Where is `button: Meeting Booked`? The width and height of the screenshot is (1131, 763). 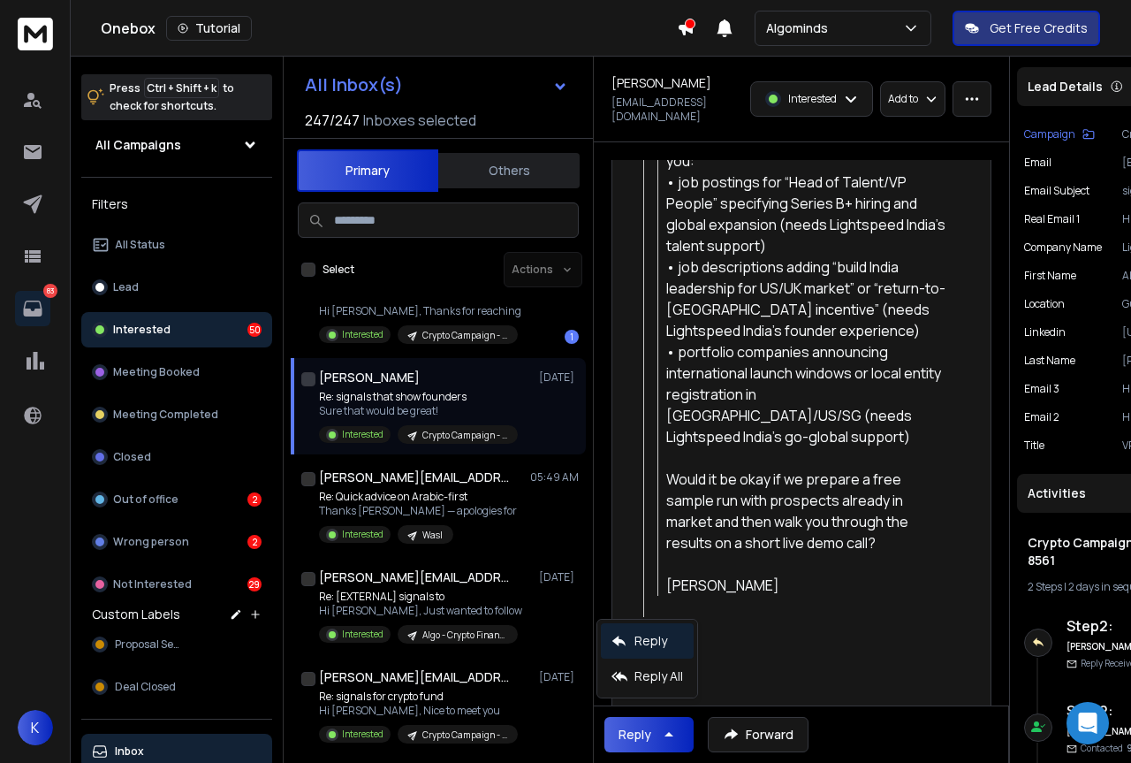
button: Meeting Booked is located at coordinates (177, 372).